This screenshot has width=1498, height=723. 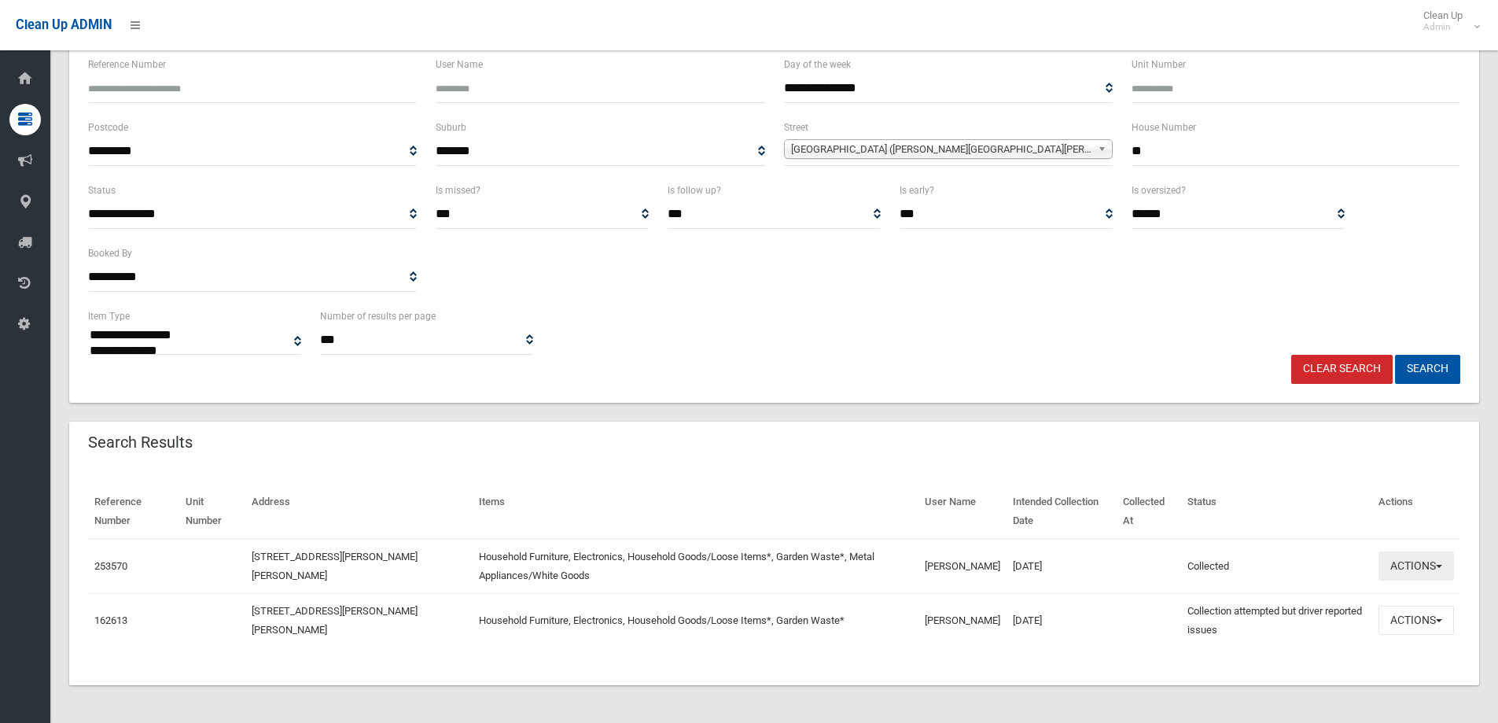 What do you see at coordinates (796, 127) in the screenshot?
I see `label: Street` at bounding box center [796, 127].